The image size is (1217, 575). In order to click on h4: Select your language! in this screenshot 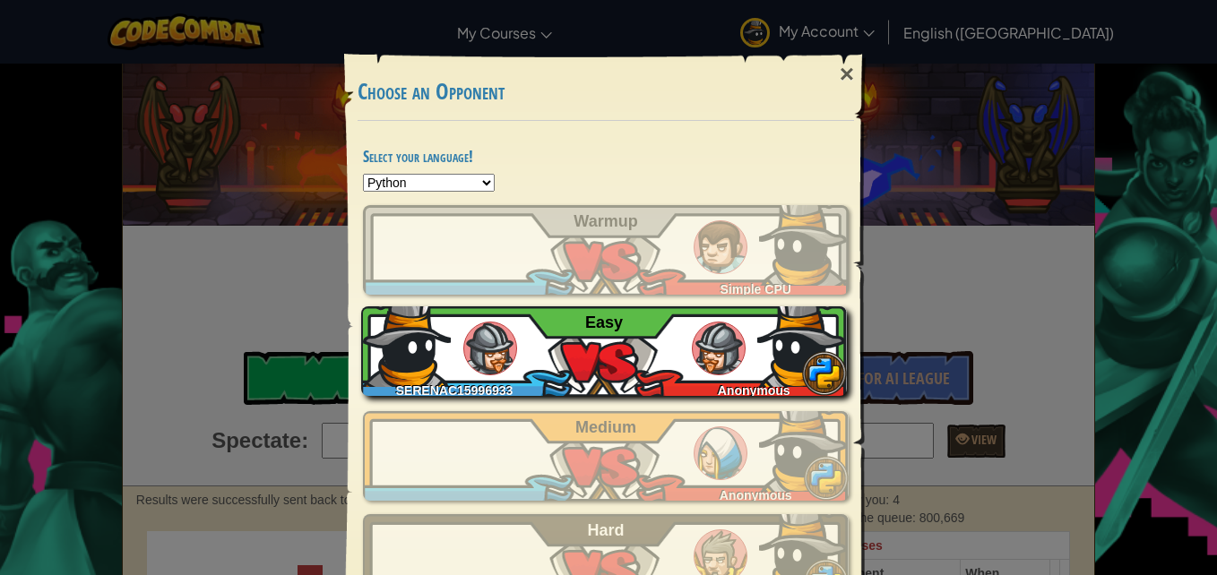, I will do `click(606, 156)`.